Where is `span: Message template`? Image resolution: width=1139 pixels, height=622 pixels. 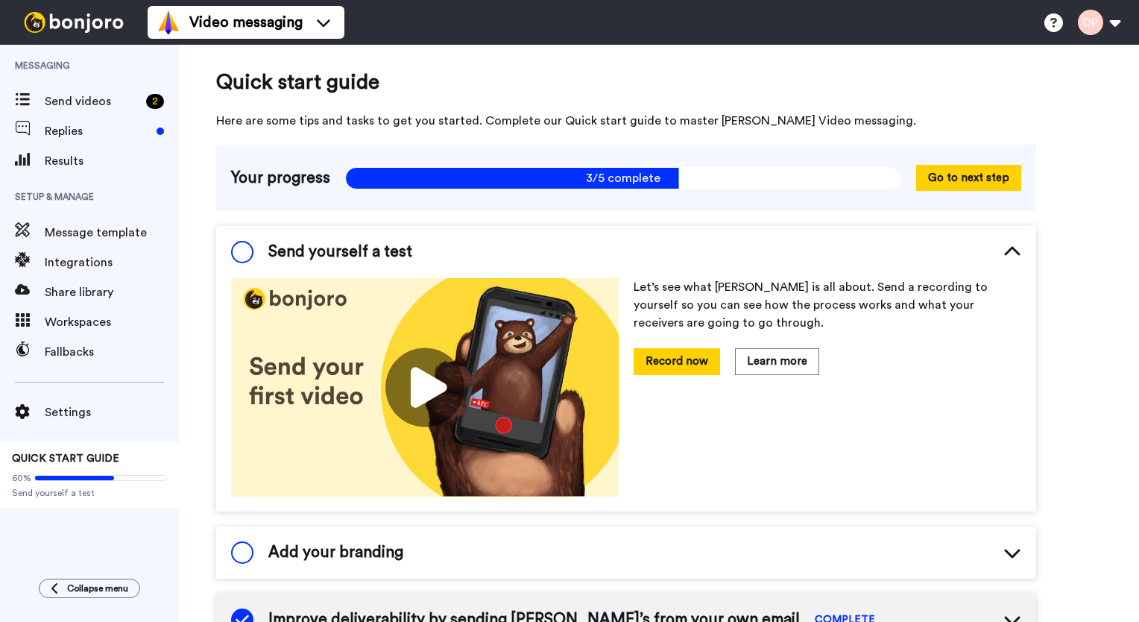 span: Message template is located at coordinates (112, 233).